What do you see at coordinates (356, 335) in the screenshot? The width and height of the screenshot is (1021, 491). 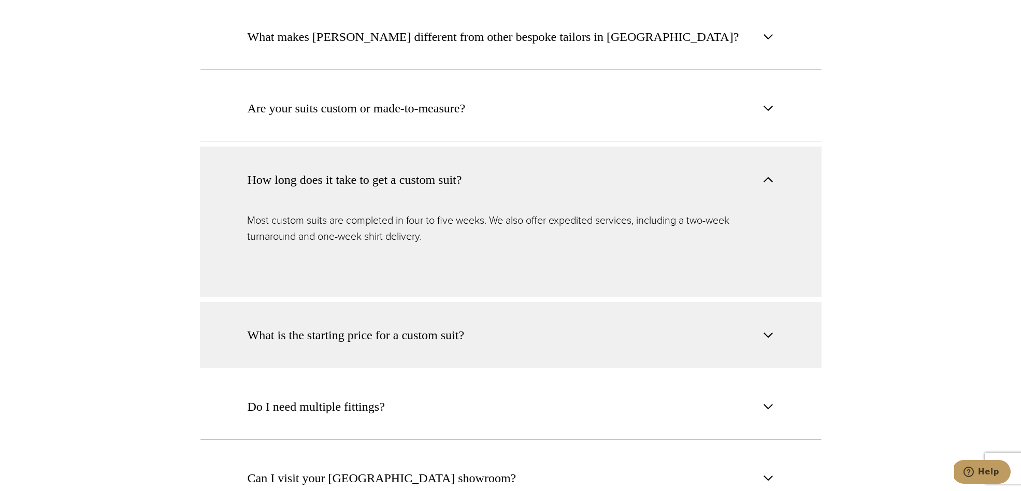 I see `span: What is the starting price for a custom suit?` at bounding box center [356, 335].